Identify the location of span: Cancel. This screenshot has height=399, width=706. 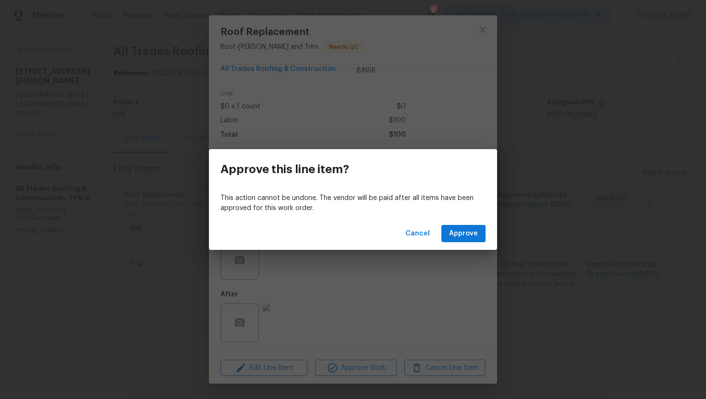
(417, 234).